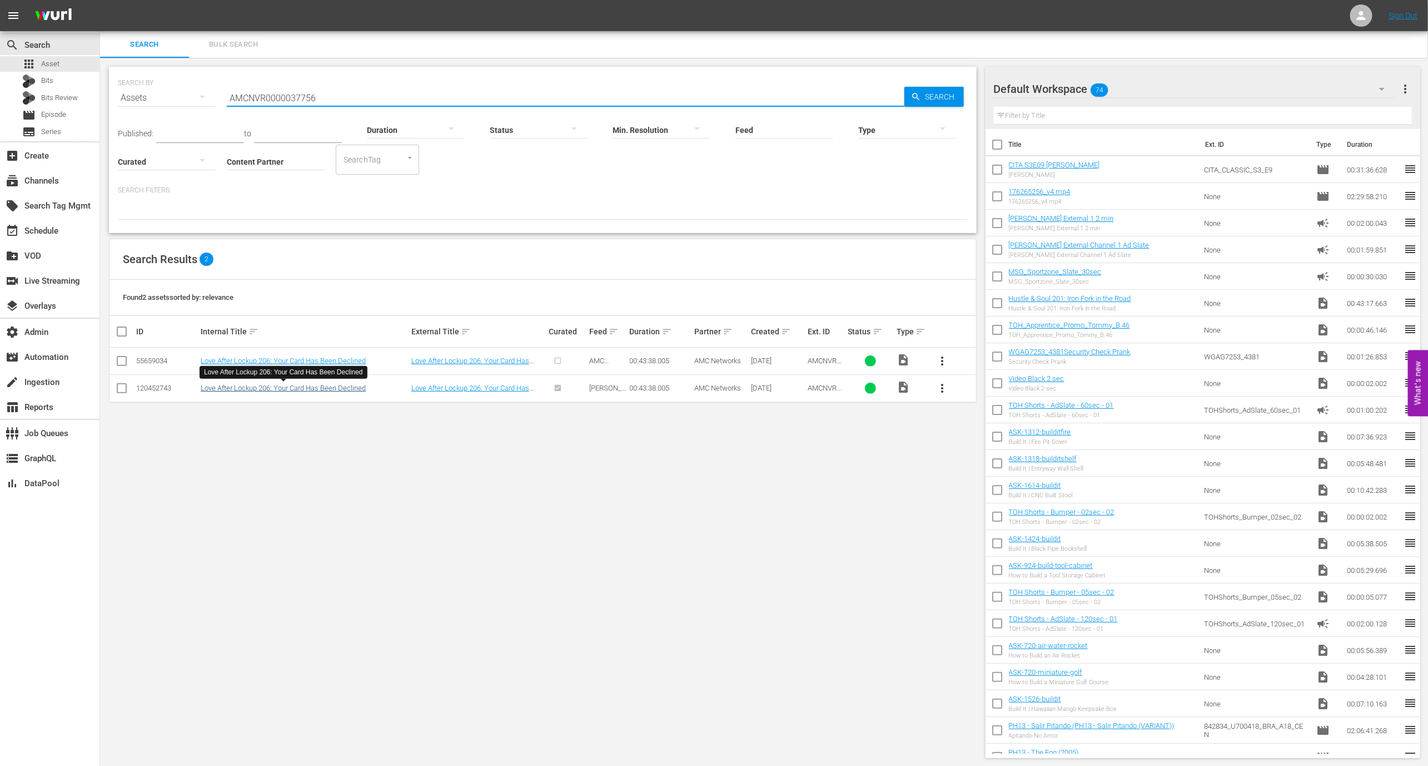  Describe the element at coordinates (160, 259) in the screenshot. I see `span: Search Results` at that location.